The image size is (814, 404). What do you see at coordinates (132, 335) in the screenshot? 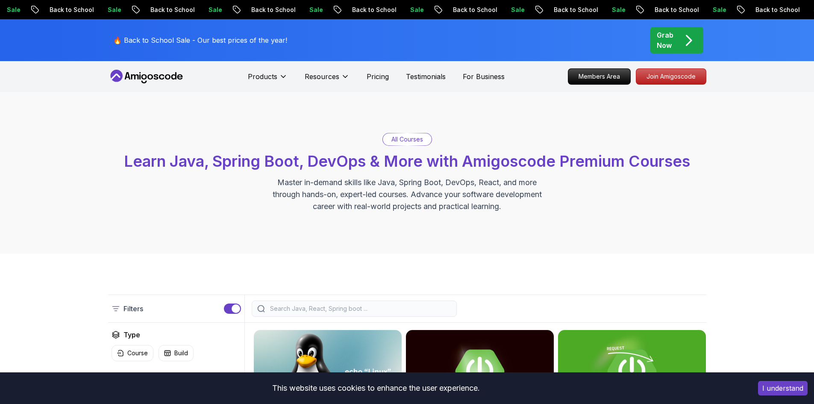
I see `h2: Type` at bounding box center [132, 335].